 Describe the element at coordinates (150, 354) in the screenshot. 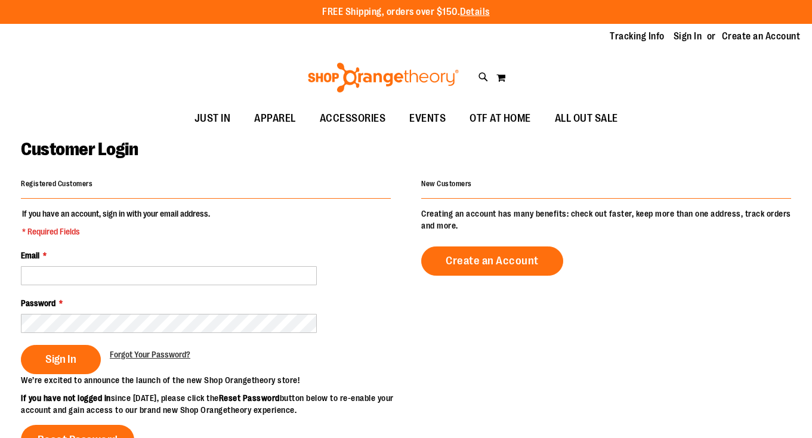

I see `span: Forgot Your Password?` at that location.